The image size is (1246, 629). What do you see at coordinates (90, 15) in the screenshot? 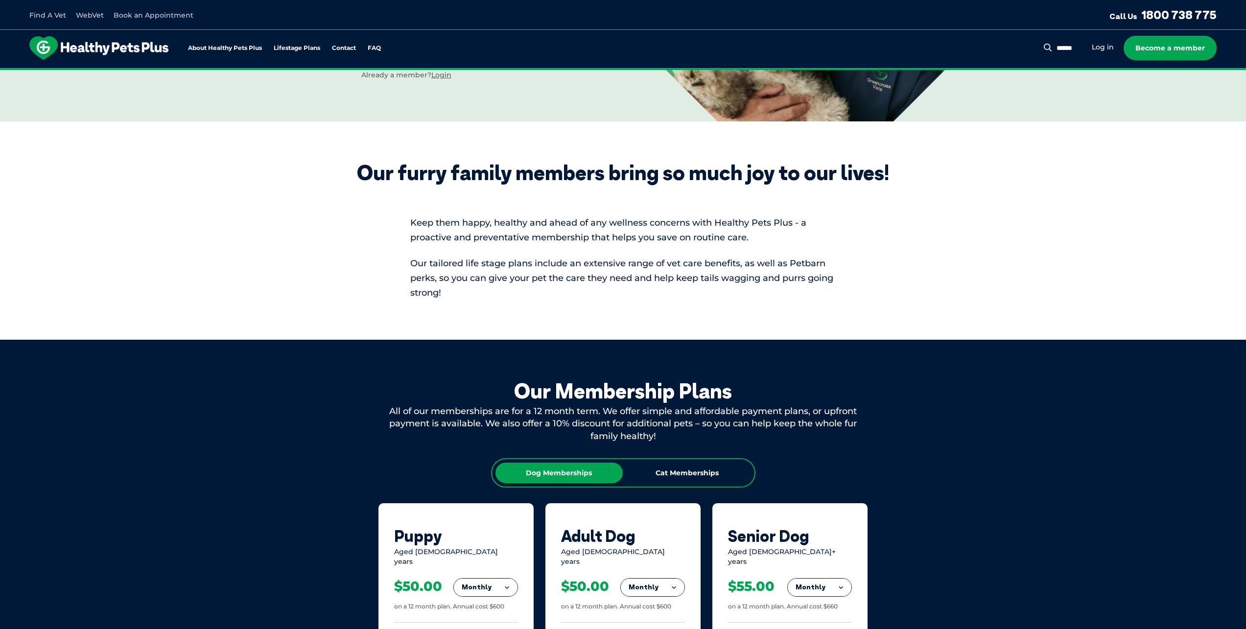
I see `a: WebVet` at bounding box center [90, 15].